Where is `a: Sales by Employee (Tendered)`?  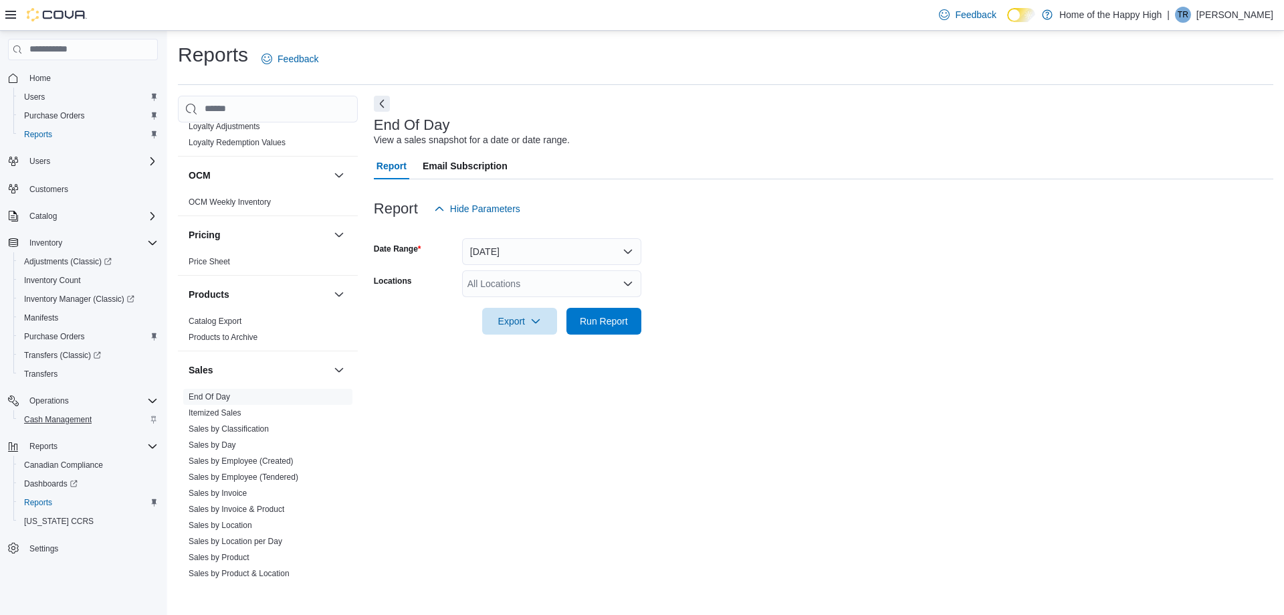
a: Sales by Employee (Tendered) is located at coordinates (243, 477).